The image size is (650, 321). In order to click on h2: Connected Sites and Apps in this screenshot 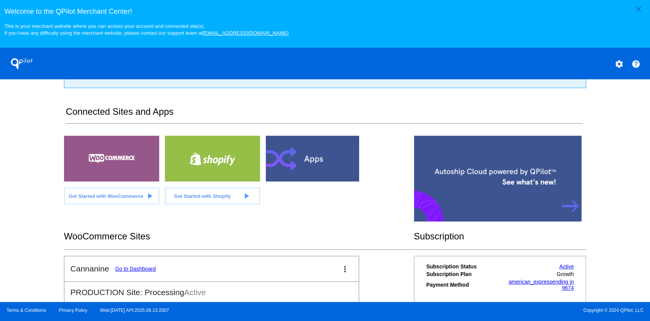, I will do `click(324, 115)`.